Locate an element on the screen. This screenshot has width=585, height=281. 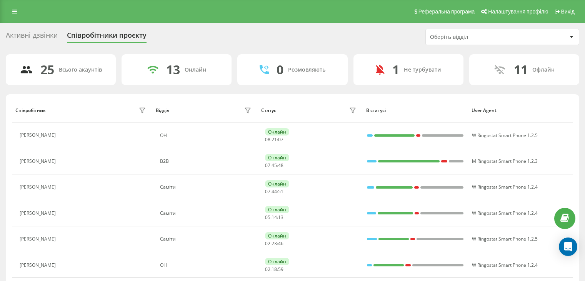
span: 05 is located at coordinates (268, 217).